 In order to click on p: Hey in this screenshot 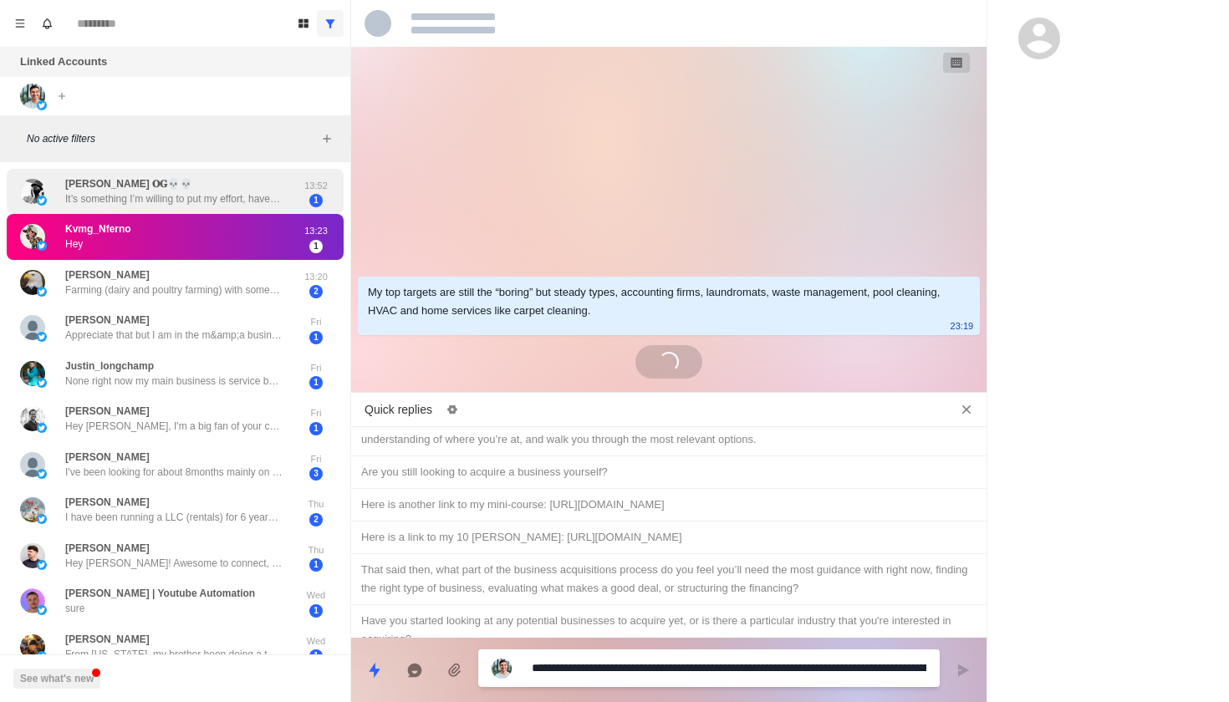, I will do `click(74, 244)`.